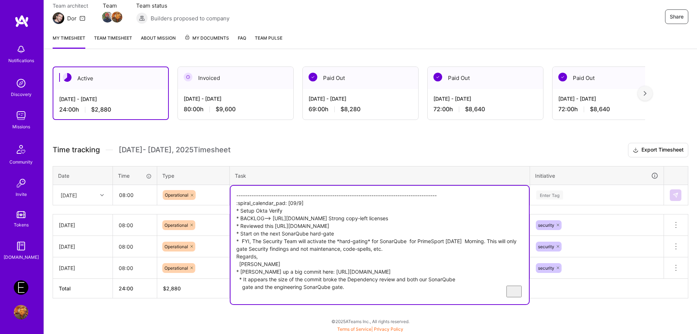  I want to click on span: $8,280, so click(350, 109).